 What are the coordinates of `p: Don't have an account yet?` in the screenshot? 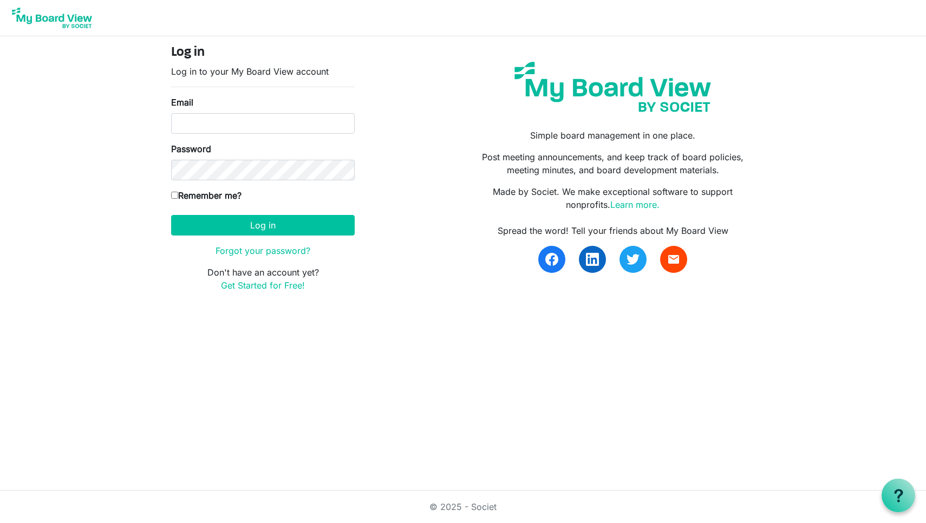 It's located at (263, 279).